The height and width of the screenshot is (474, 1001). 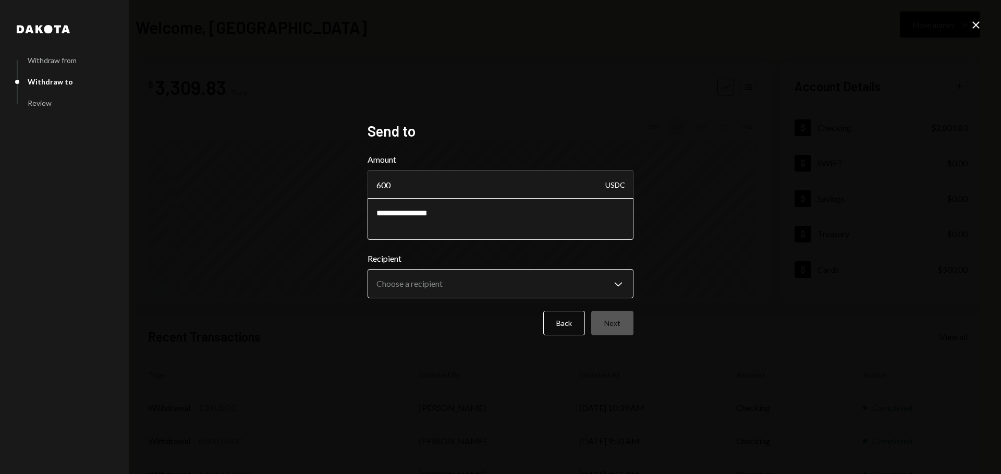 What do you see at coordinates (501, 284) in the screenshot?
I see `button: Recipient` at bounding box center [501, 284].